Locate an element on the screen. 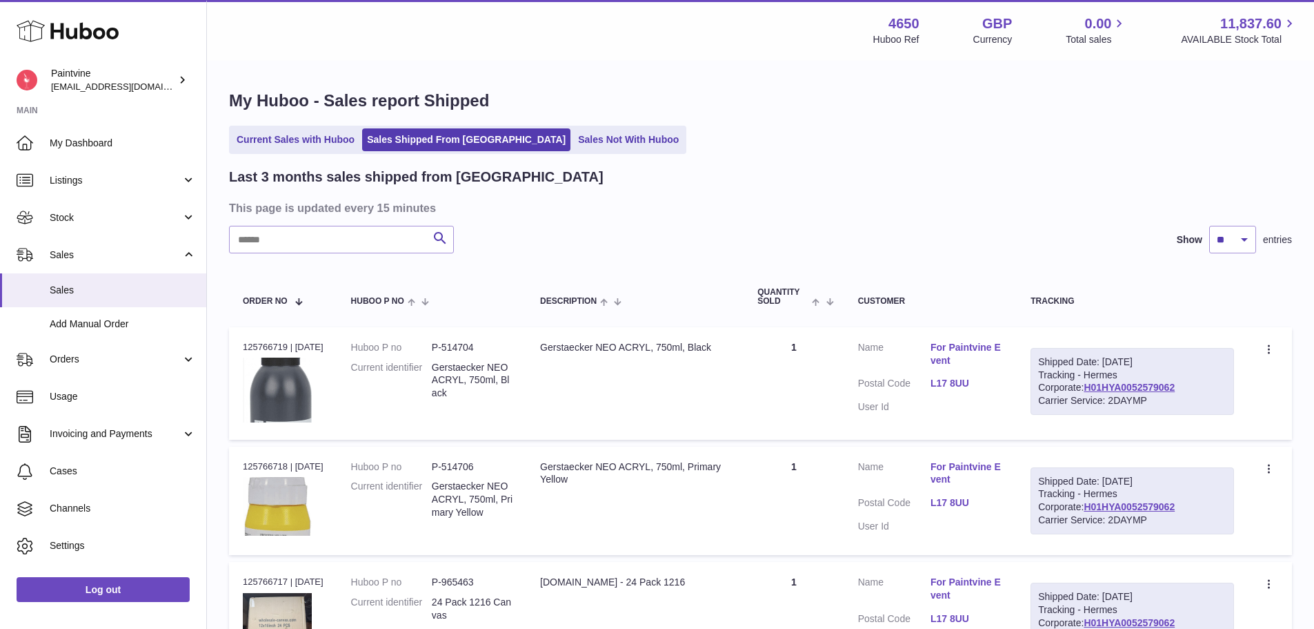  div: Gerstaecker NEO ACRYL, 750ml, Primary Yellow is located at coordinates (635, 473).